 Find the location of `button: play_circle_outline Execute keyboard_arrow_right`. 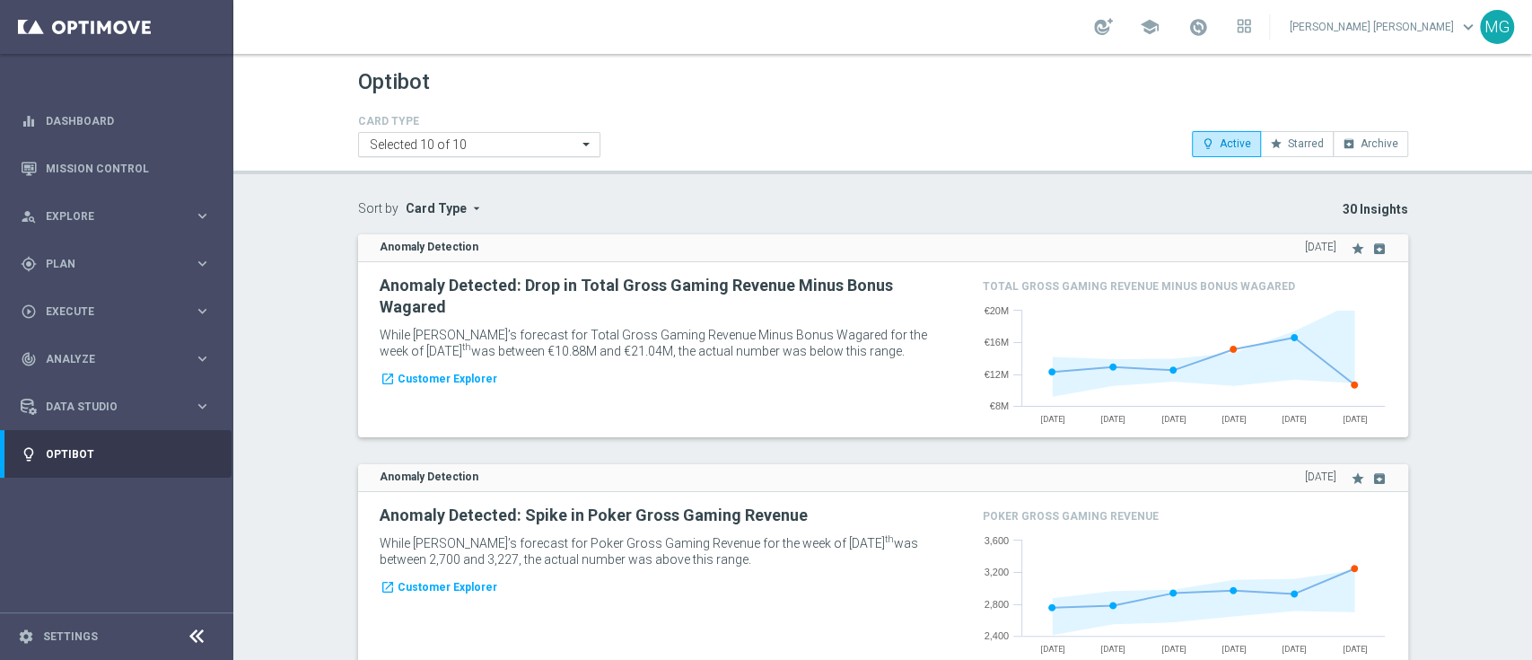

button: play_circle_outline Execute keyboard_arrow_right is located at coordinates (116, 311).